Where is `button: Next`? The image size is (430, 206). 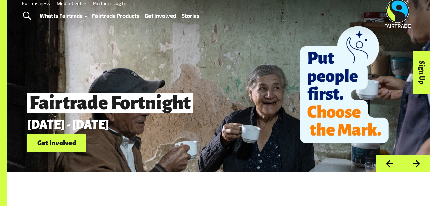 button: Next is located at coordinates (417, 163).